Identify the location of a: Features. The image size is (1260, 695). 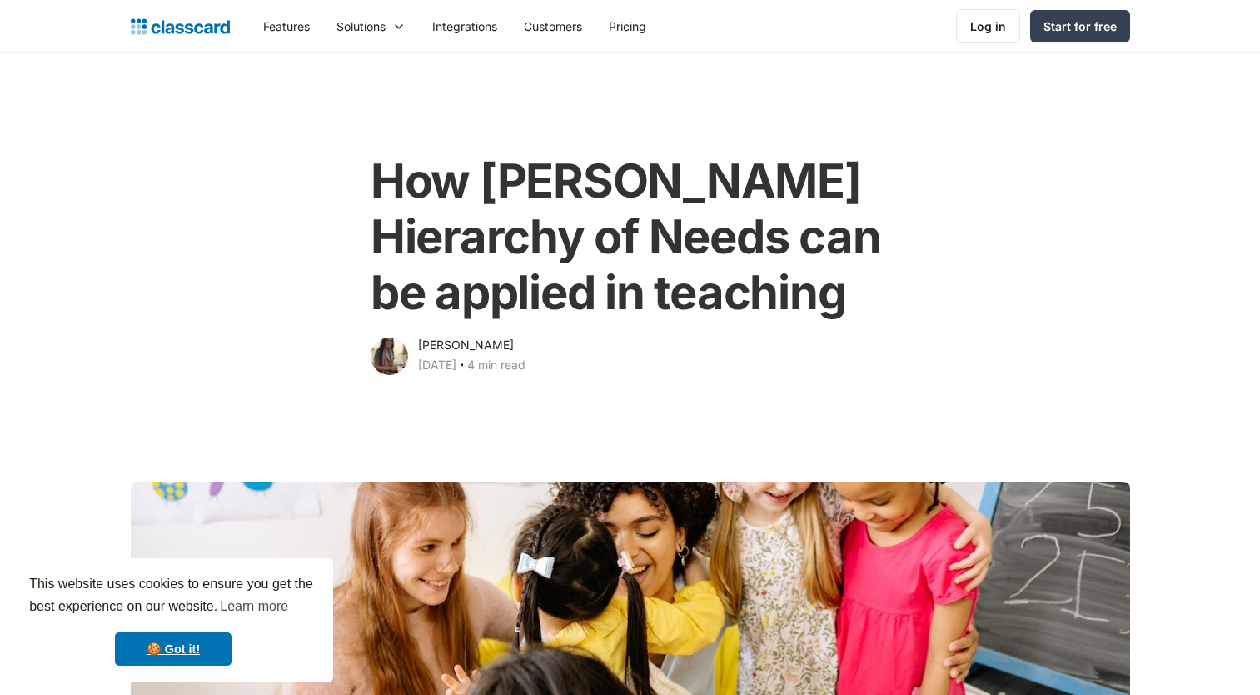
(287, 26).